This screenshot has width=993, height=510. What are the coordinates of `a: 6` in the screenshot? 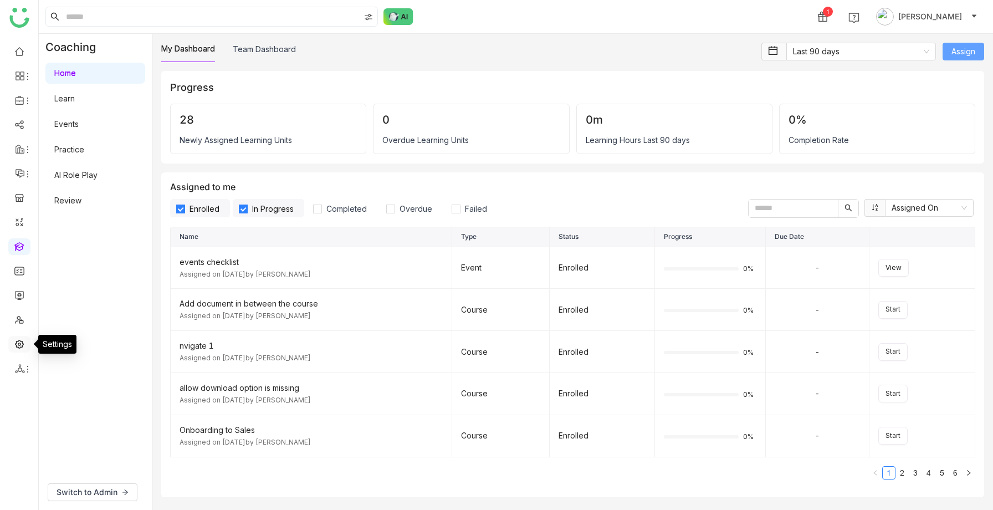 It's located at (955, 473).